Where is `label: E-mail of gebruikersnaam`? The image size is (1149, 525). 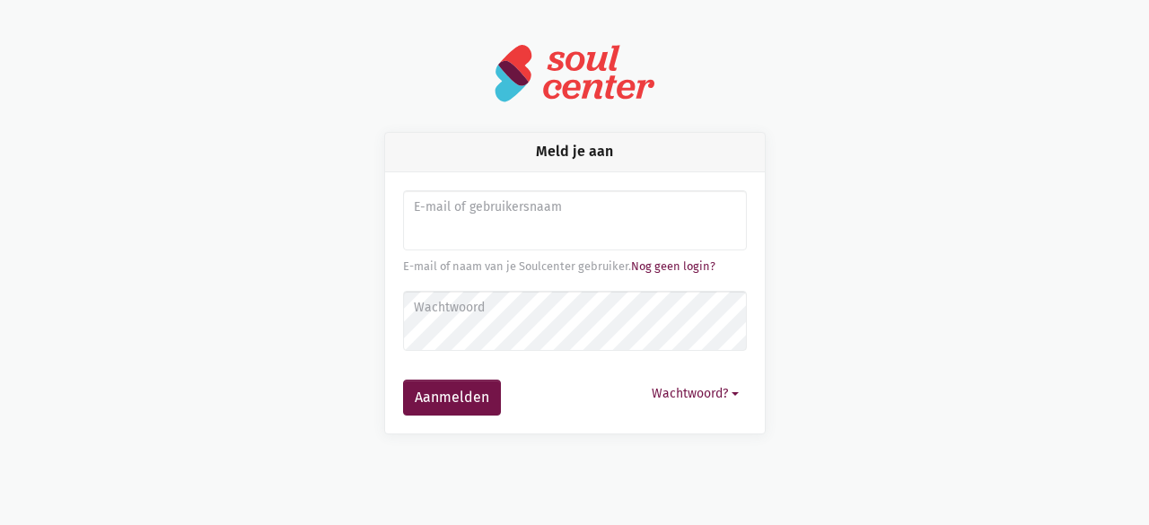 label: E-mail of gebruikersnaam is located at coordinates (574, 207).